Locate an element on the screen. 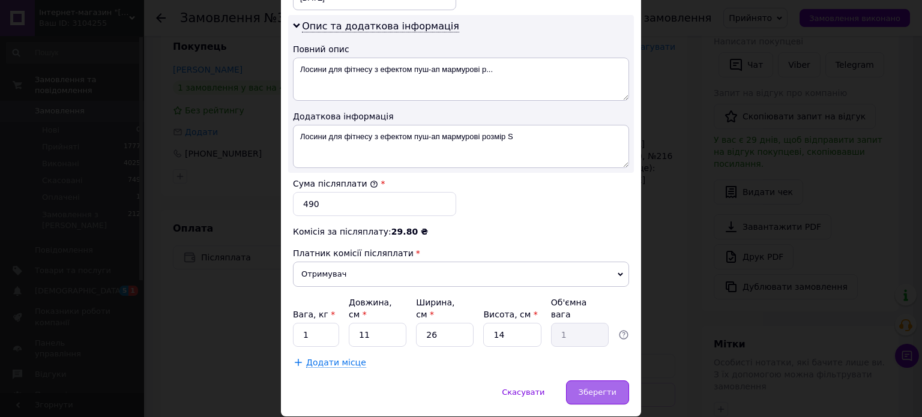 The image size is (922, 417). div: Об'ємна вага is located at coordinates (580, 309).